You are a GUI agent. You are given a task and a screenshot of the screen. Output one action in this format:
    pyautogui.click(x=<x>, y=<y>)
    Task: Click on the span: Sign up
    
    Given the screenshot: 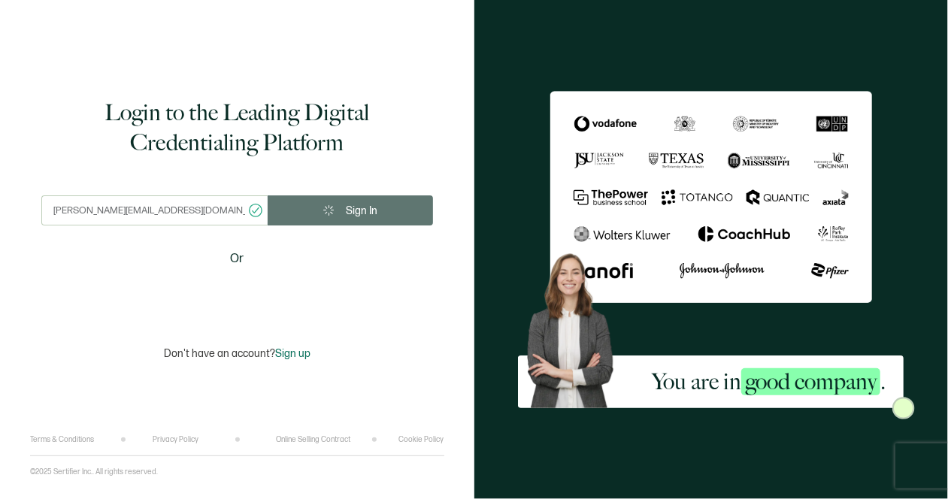 What is the action you would take?
    pyautogui.click(x=293, y=353)
    